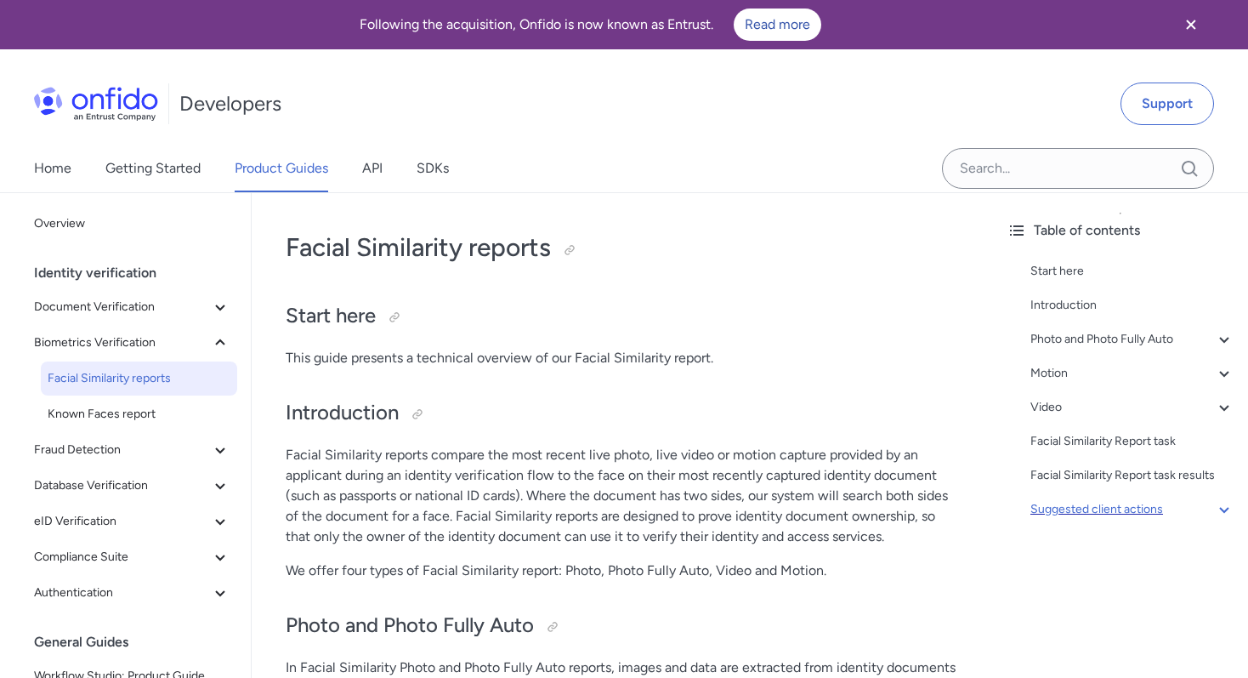 The width and height of the screenshot is (1248, 678). What do you see at coordinates (122, 343) in the screenshot?
I see `span: Biometrics Verification` at bounding box center [122, 343].